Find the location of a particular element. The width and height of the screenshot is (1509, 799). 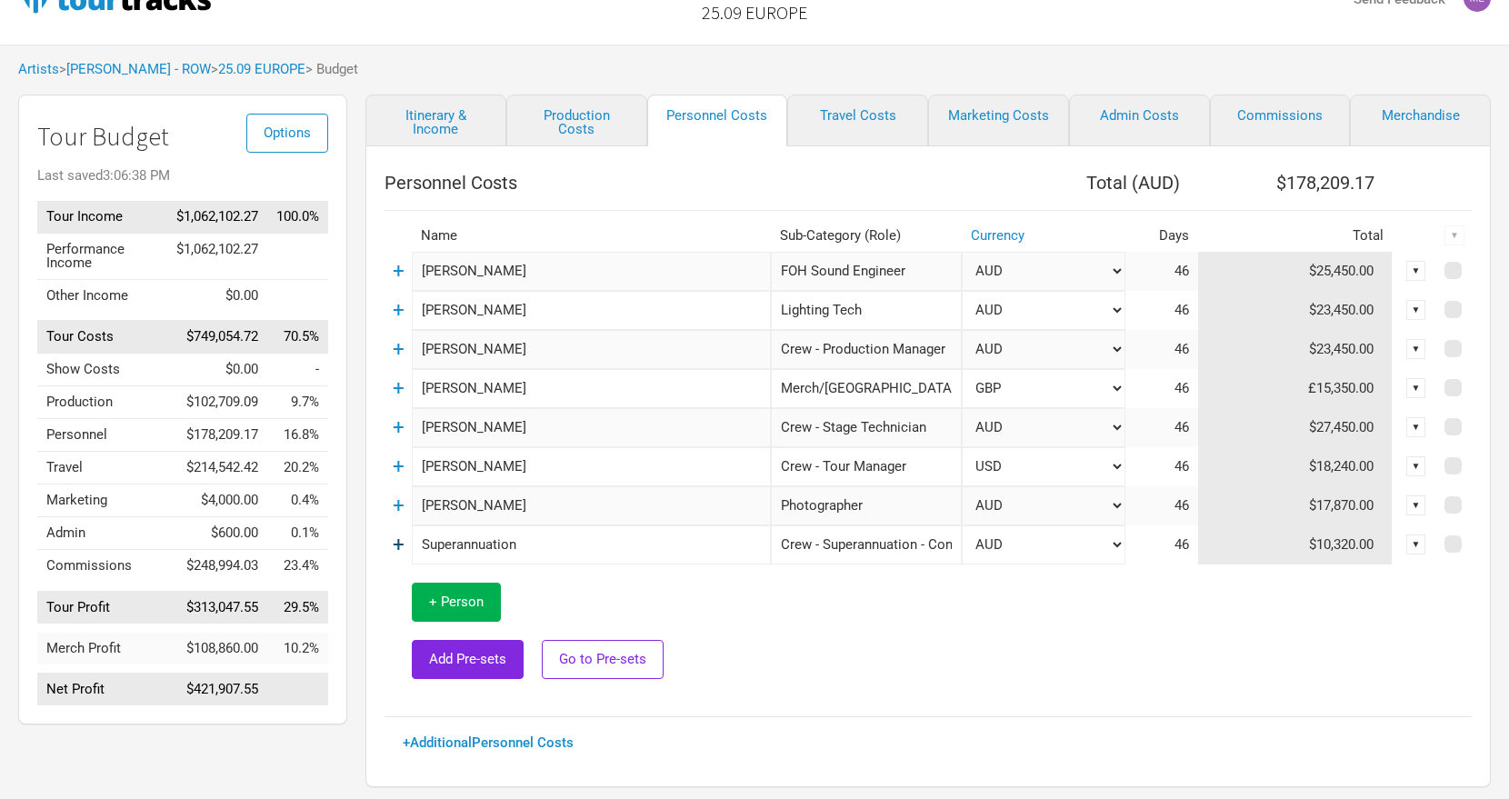

td: $17,870.00 is located at coordinates (1296, 506).